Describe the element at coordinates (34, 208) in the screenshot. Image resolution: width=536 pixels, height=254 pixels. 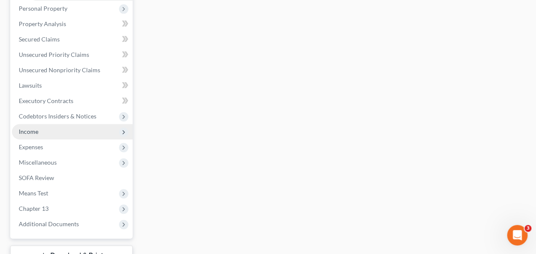
I see `span: Chapter 13` at that location.